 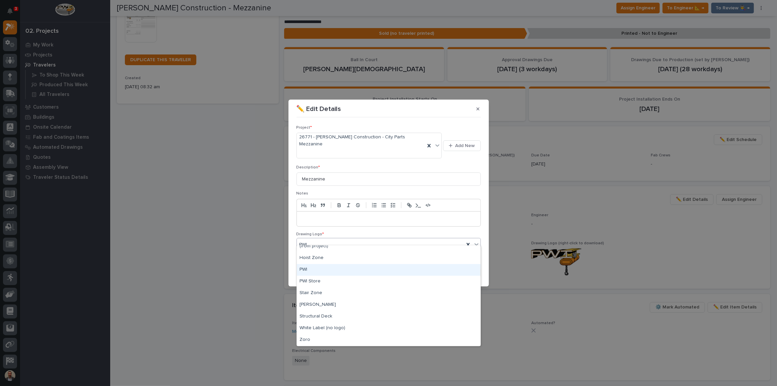 I want to click on span: PWI, so click(x=303, y=244).